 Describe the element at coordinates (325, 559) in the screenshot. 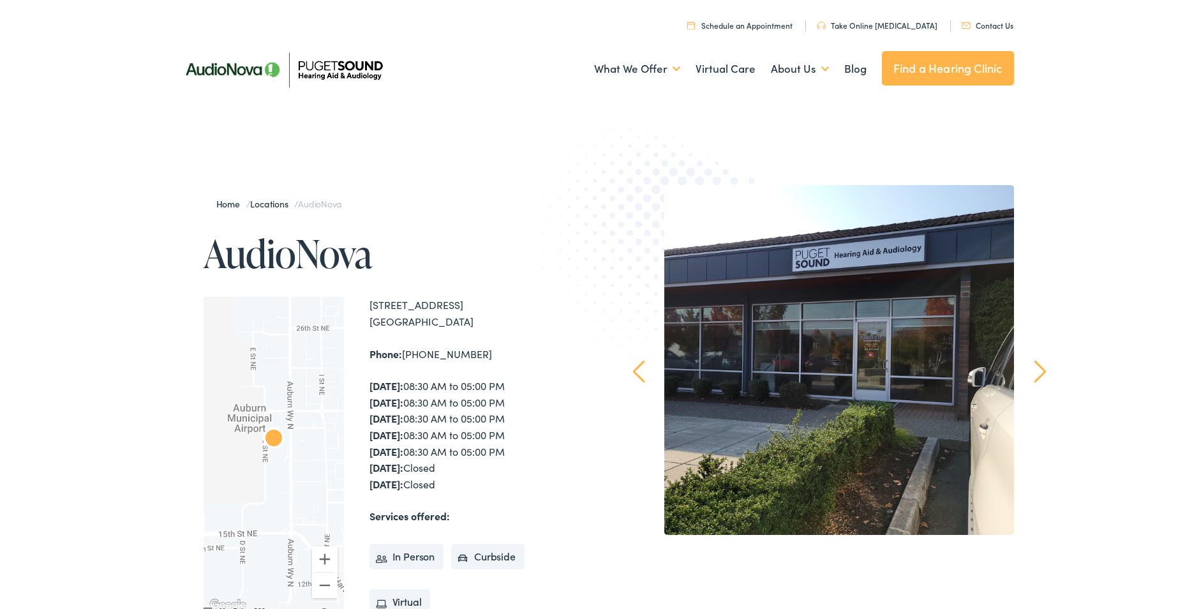

I see `button: Zoom in` at that location.